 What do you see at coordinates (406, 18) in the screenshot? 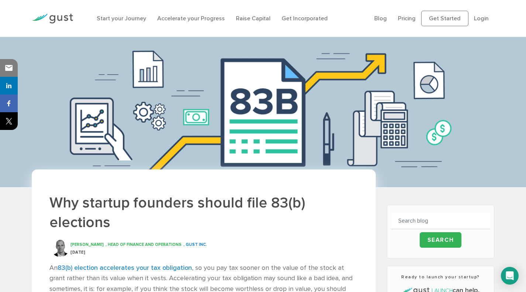
I see `a: Pricing` at bounding box center [406, 18].